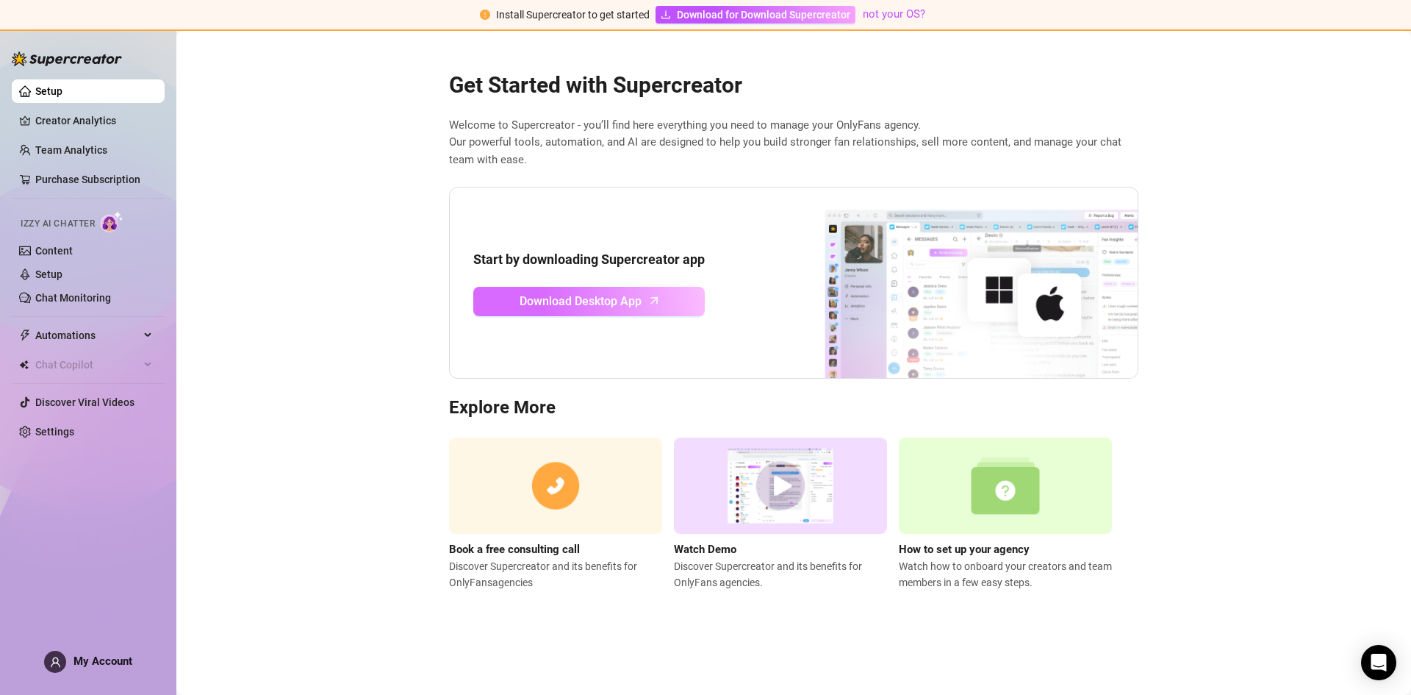  What do you see at coordinates (781, 514) in the screenshot?
I see `a: Watch DemoDiscover Supercreator and its benefits for OnlyFans agencies.` at bounding box center [781, 514].